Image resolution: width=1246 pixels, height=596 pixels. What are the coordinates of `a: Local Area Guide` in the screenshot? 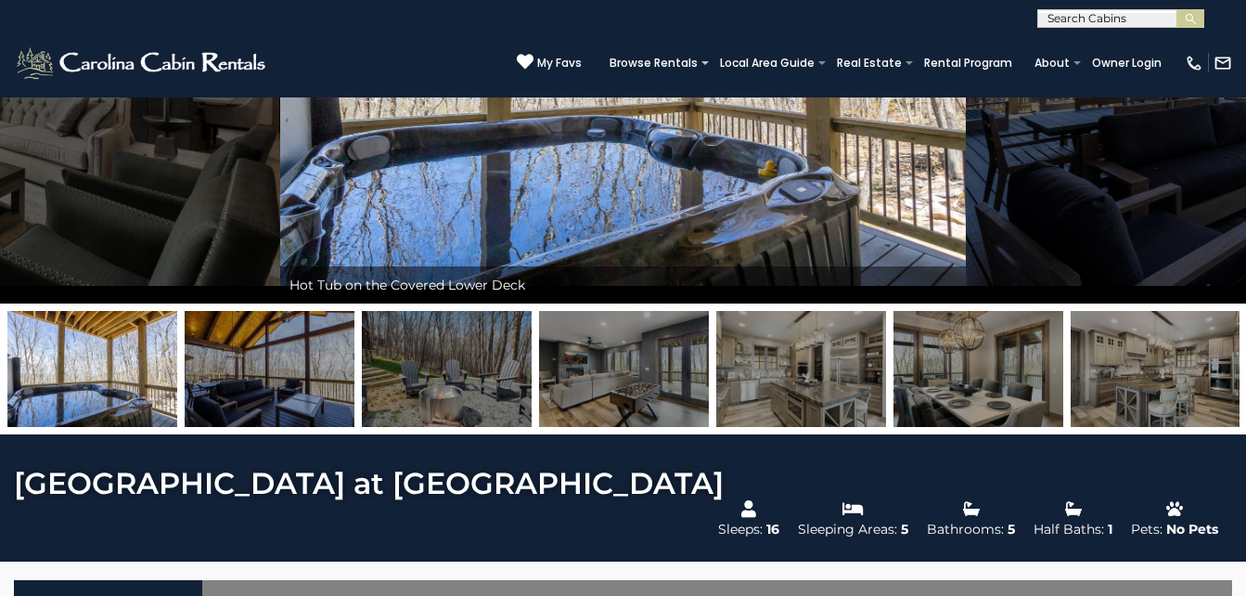 It's located at (767, 63).